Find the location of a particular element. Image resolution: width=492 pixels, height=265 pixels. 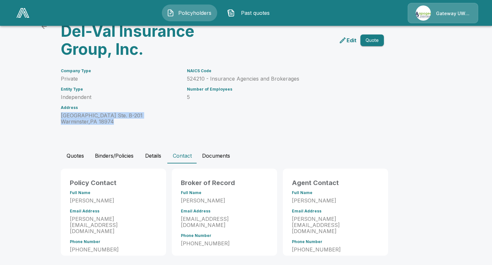

button: Contact is located at coordinates (182, 156).